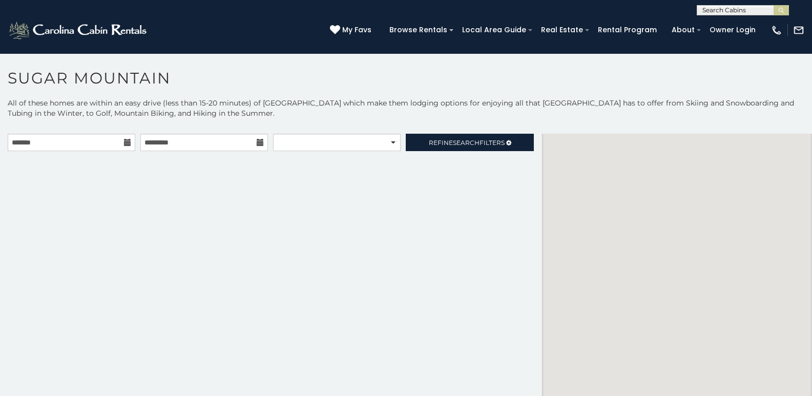  Describe the element at coordinates (627, 30) in the screenshot. I see `a: Rental Program` at that location.